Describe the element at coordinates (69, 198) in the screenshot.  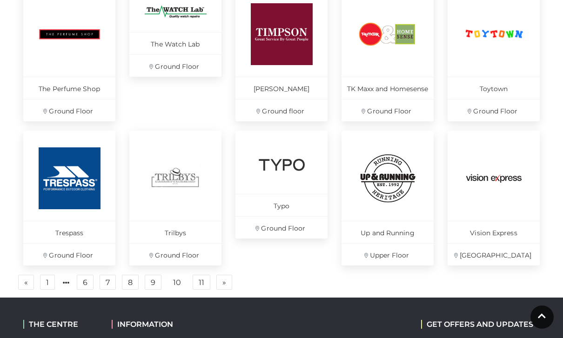
I see `a: Trespass Ground Floor` at that location.